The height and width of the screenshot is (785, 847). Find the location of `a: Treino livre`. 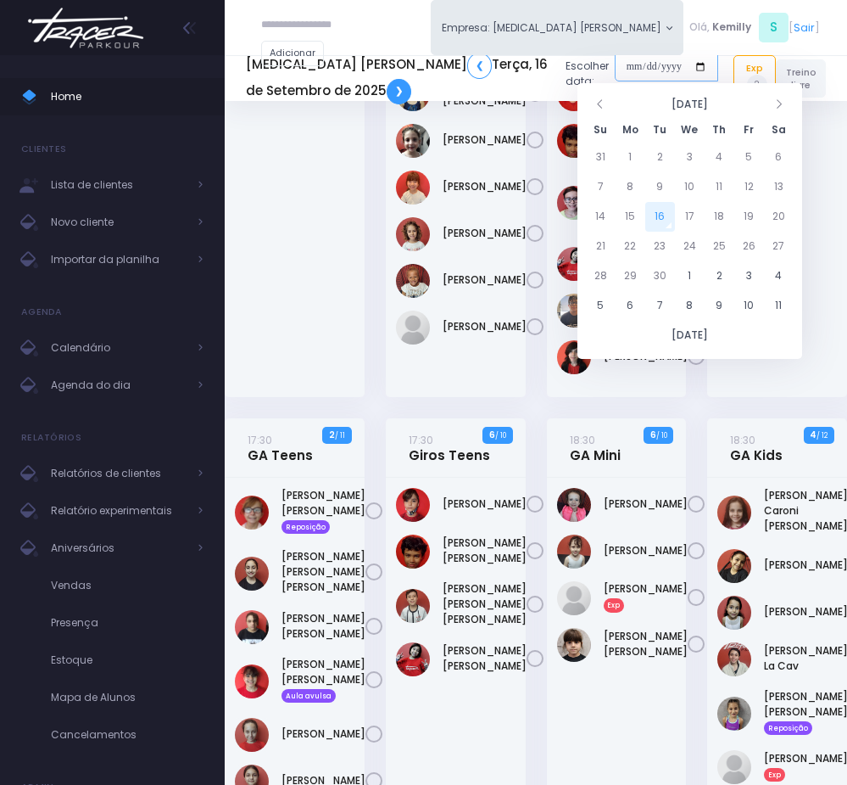

a: Treino livre is located at coordinates (801, 78).